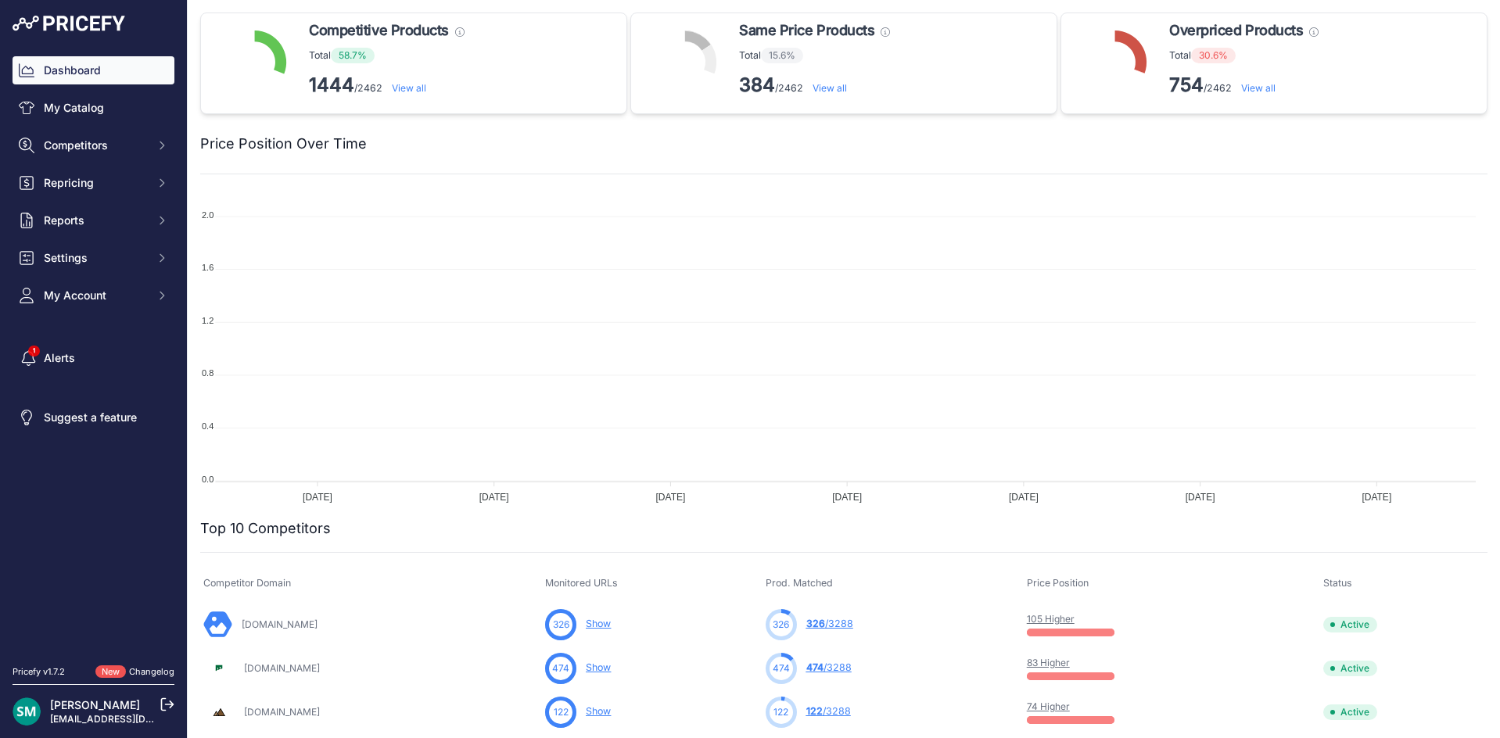 The image size is (1500, 738). What do you see at coordinates (95, 296) in the screenshot?
I see `span: My Account` at bounding box center [95, 296].